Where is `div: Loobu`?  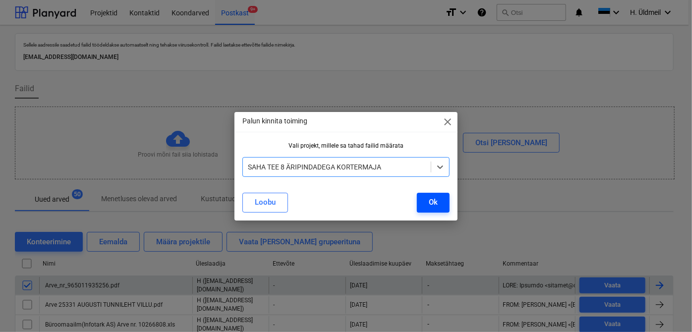
div: Loobu is located at coordinates (265, 202).